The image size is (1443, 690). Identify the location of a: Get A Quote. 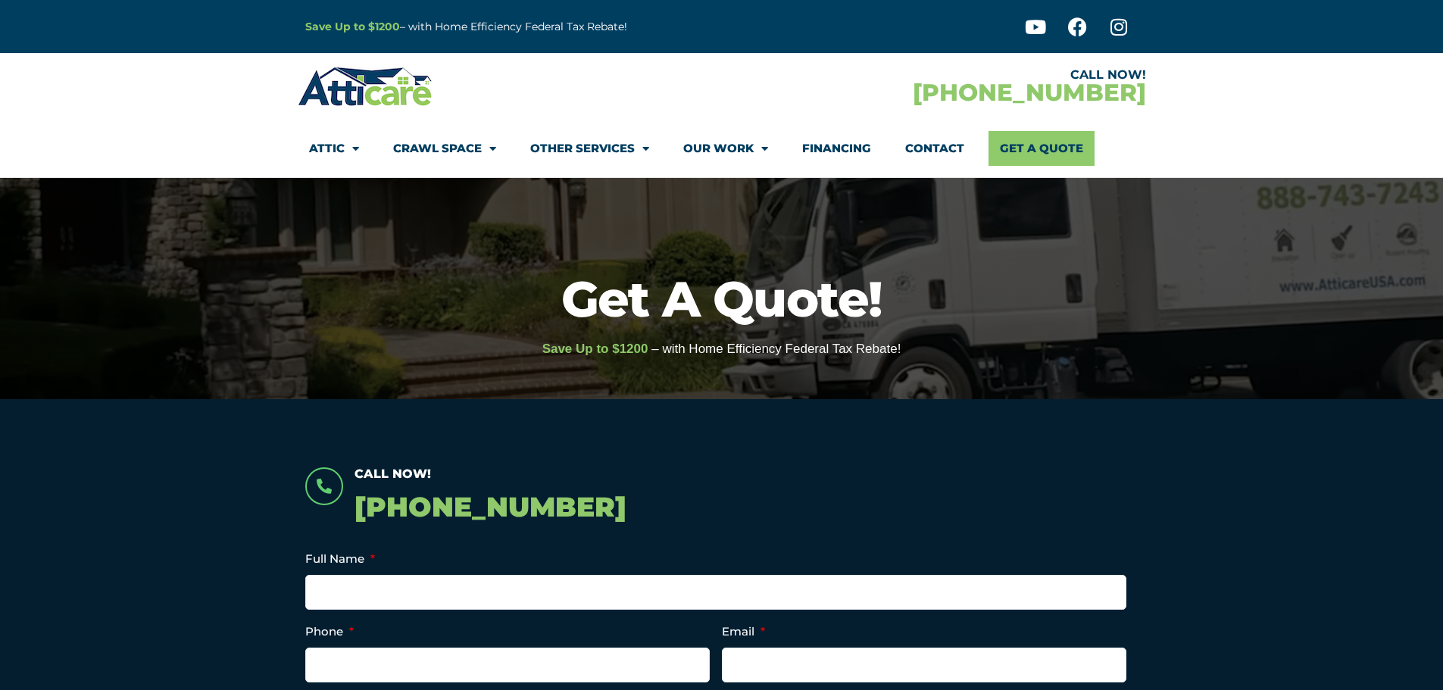
(1041, 148).